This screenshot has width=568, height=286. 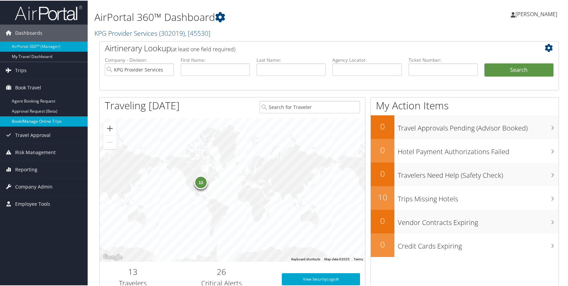 What do you see at coordinates (33, 135) in the screenshot?
I see `span: Travel Approval` at bounding box center [33, 135].